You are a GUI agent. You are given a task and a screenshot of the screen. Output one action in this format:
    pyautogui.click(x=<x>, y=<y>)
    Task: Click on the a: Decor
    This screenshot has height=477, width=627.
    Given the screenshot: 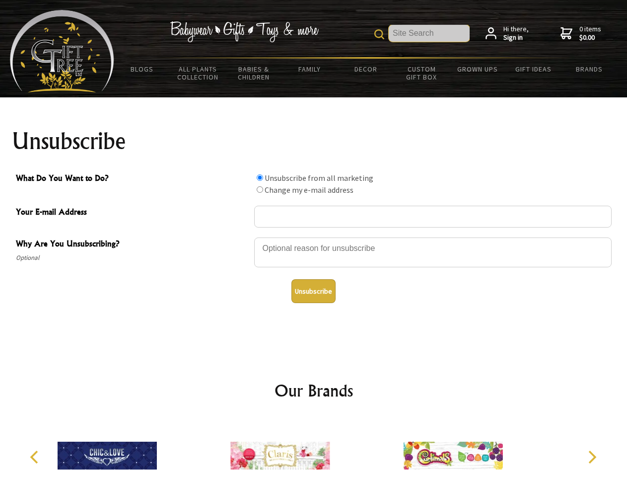 What is the action you would take?
    pyautogui.click(x=365, y=69)
    